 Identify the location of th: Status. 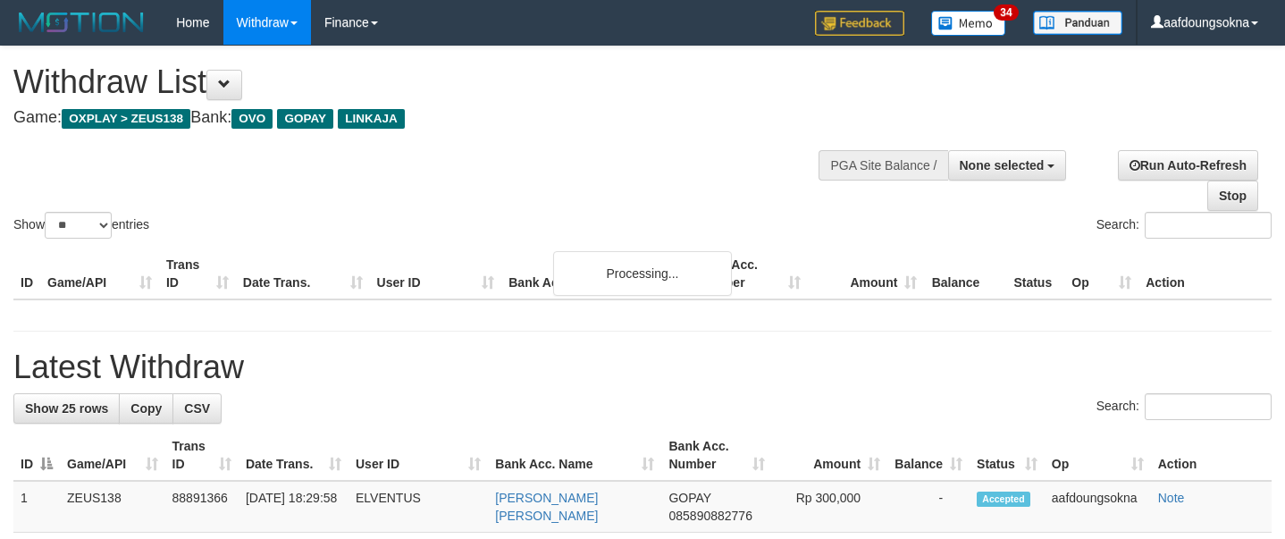
(1035, 274).